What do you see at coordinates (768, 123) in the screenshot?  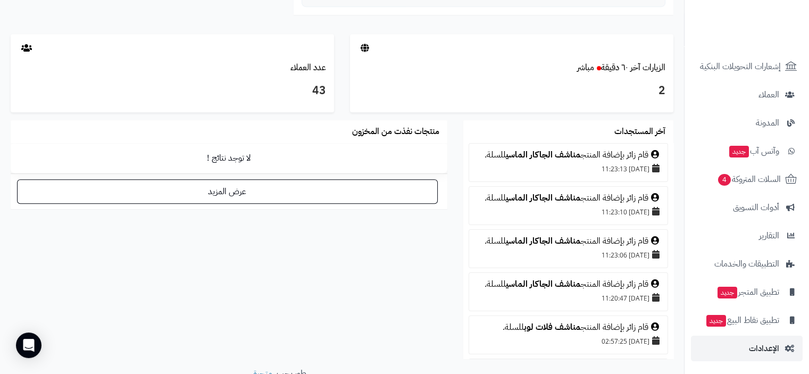 I see `span: المدونة` at bounding box center [768, 123].